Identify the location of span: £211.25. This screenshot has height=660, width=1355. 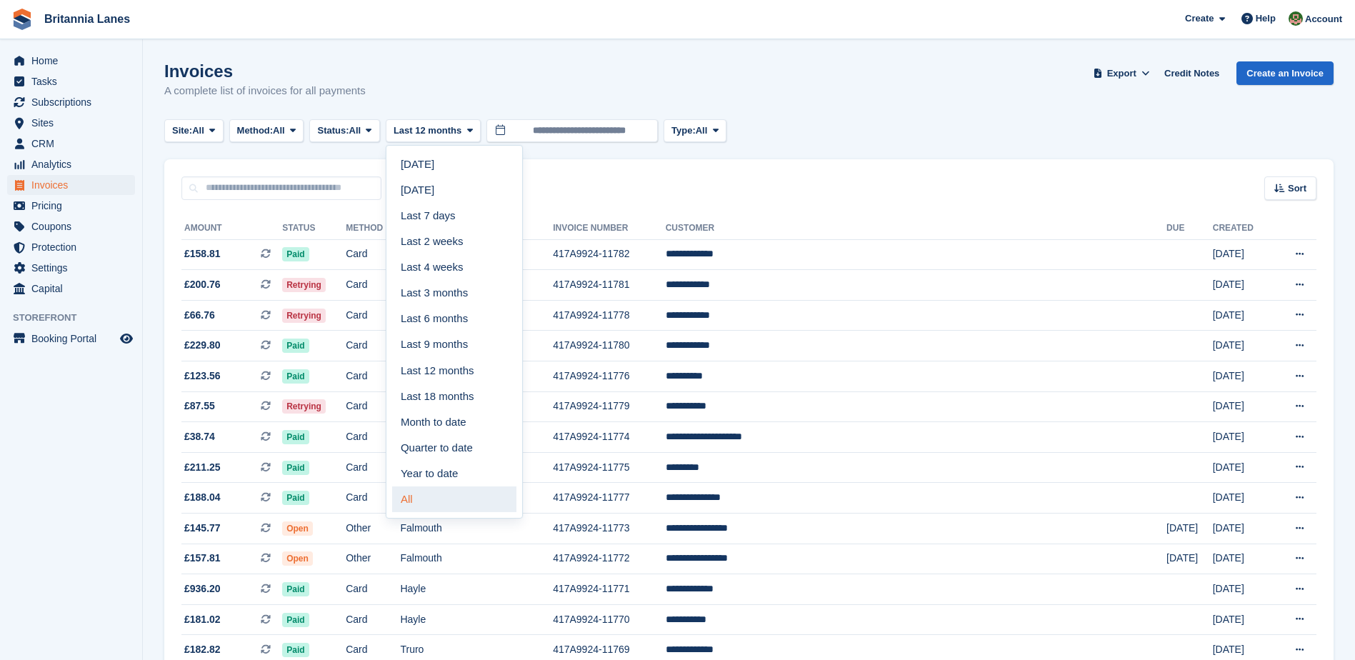
(202, 467).